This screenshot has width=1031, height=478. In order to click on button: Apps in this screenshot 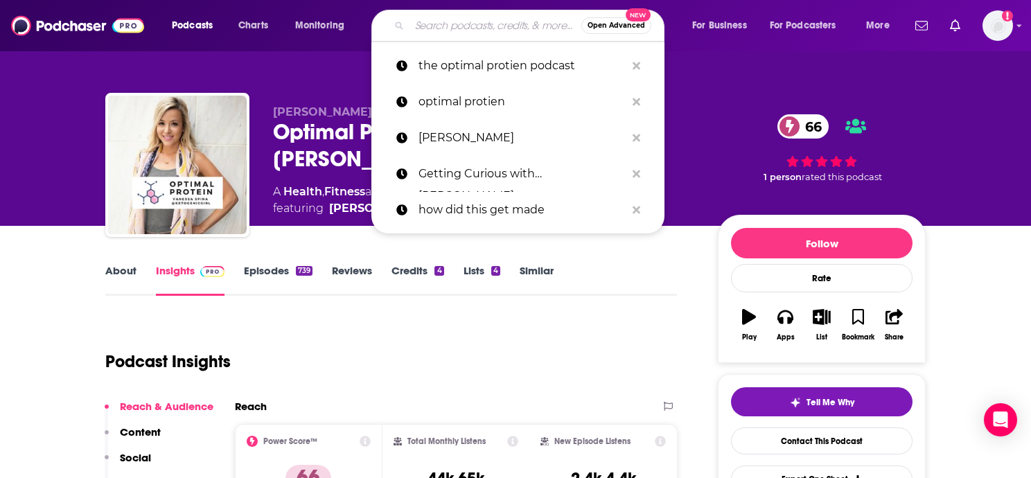, I will do `click(785, 325)`.